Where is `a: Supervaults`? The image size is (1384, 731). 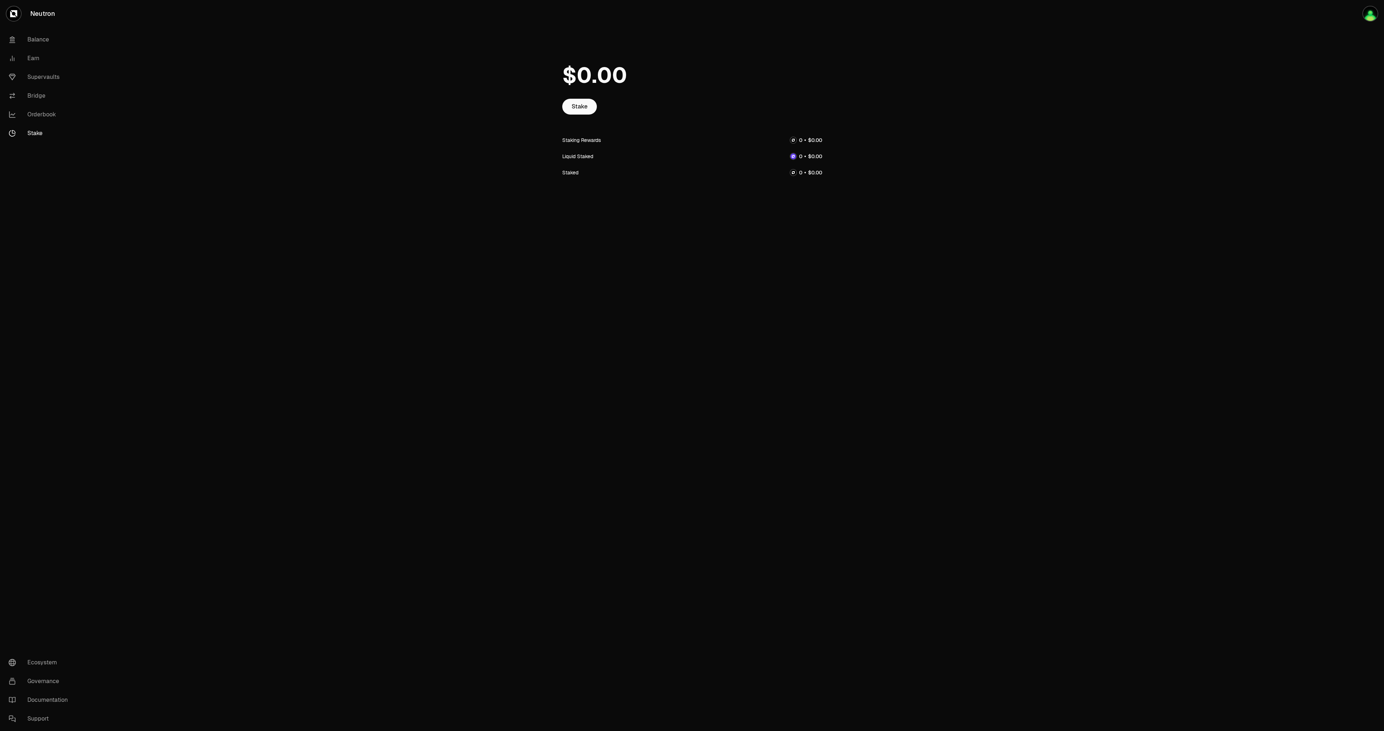 a: Supervaults is located at coordinates (40, 77).